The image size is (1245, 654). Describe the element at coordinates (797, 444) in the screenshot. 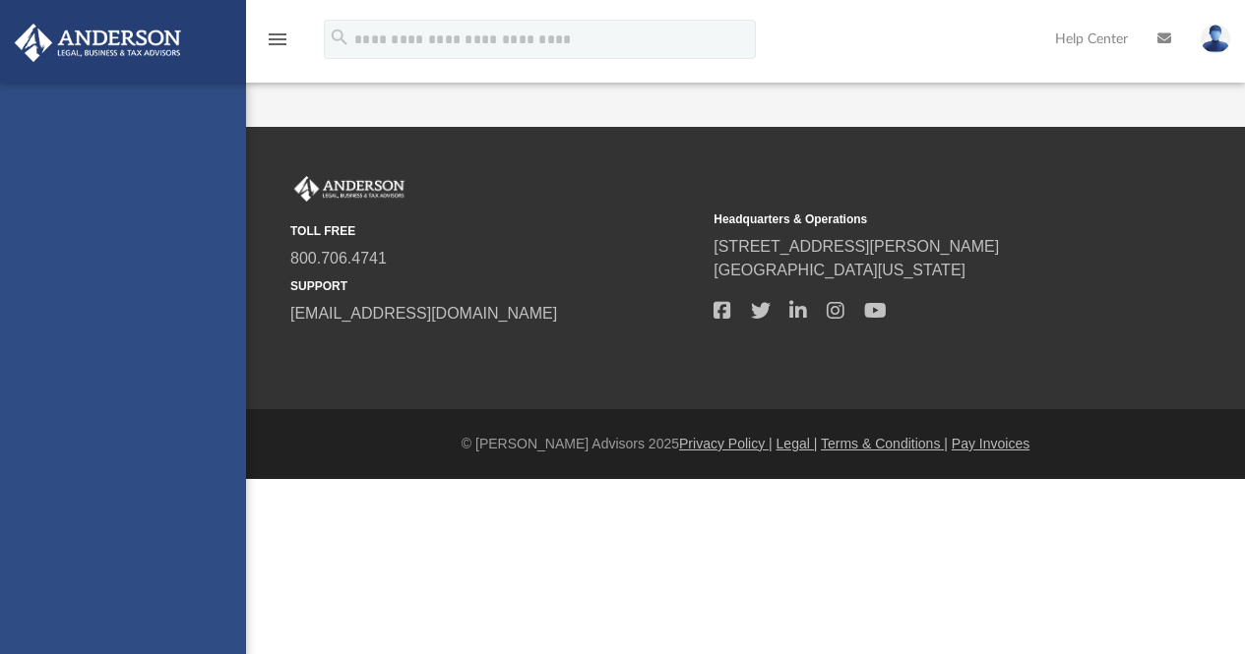

I see `a: Legal |` at that location.